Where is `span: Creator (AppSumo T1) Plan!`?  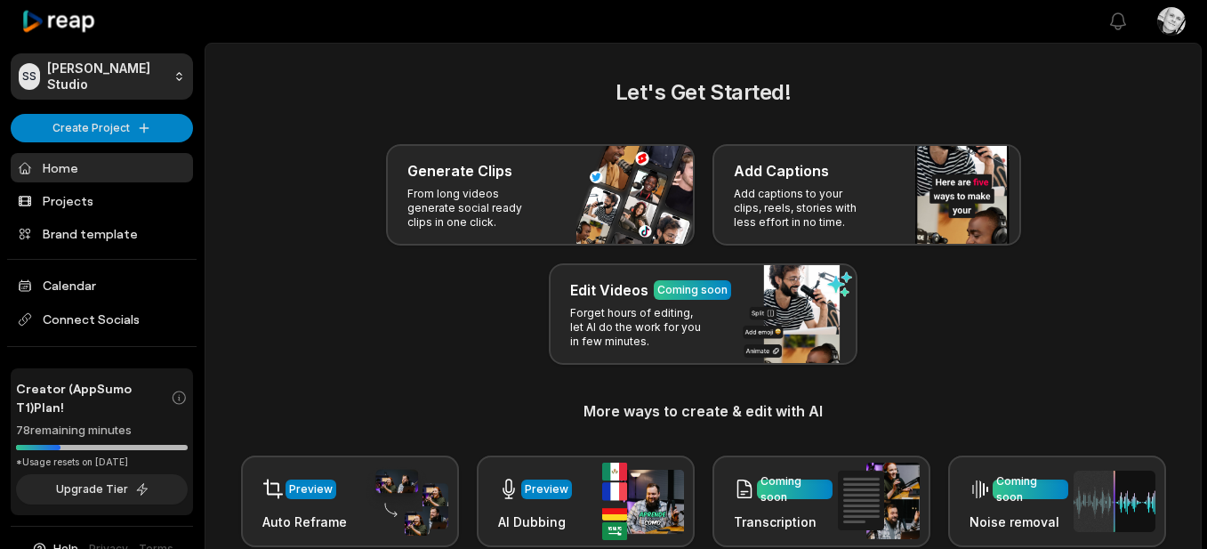
span: Creator (AppSumo T1) Plan! is located at coordinates (93, 398).